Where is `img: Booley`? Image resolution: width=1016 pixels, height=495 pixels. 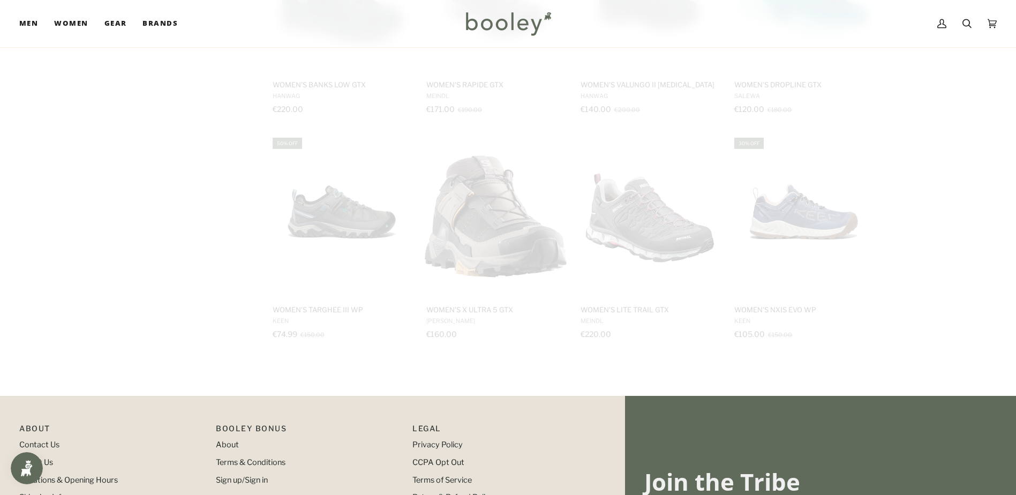
img: Booley is located at coordinates (508, 24).